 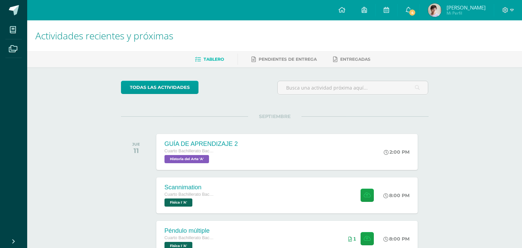 I want to click on a: Entregadas, so click(x=352, y=59).